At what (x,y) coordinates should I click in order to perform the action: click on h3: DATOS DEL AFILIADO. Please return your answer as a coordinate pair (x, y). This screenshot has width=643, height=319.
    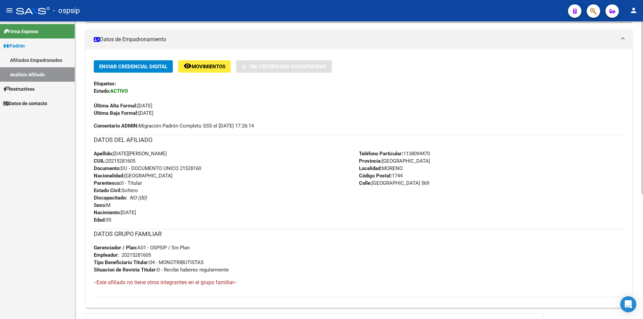
    Looking at the image, I should click on (359, 140).